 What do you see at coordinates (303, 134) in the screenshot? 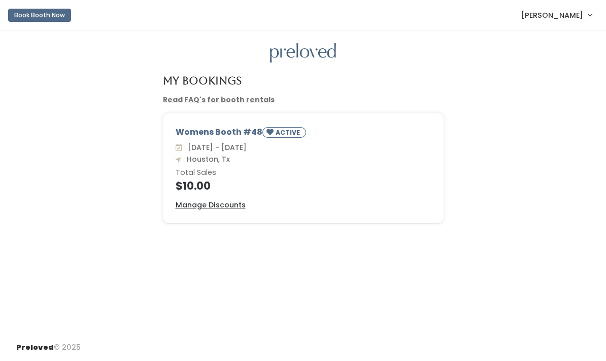
I see `div: Womens Booth #48` at bounding box center [303, 134].